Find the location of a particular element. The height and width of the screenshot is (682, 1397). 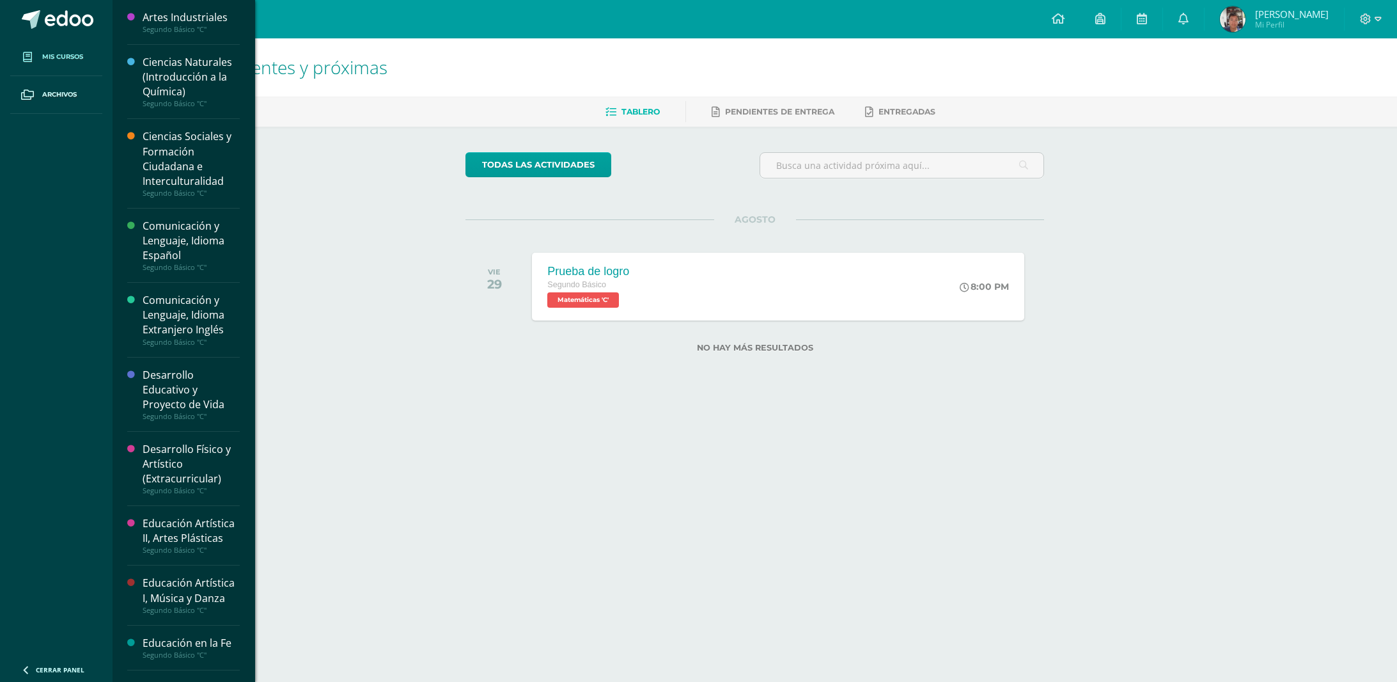

a: Desarrollo Físico y Artístico (Extracurricular)Segundo Básico "C" is located at coordinates (191, 468).